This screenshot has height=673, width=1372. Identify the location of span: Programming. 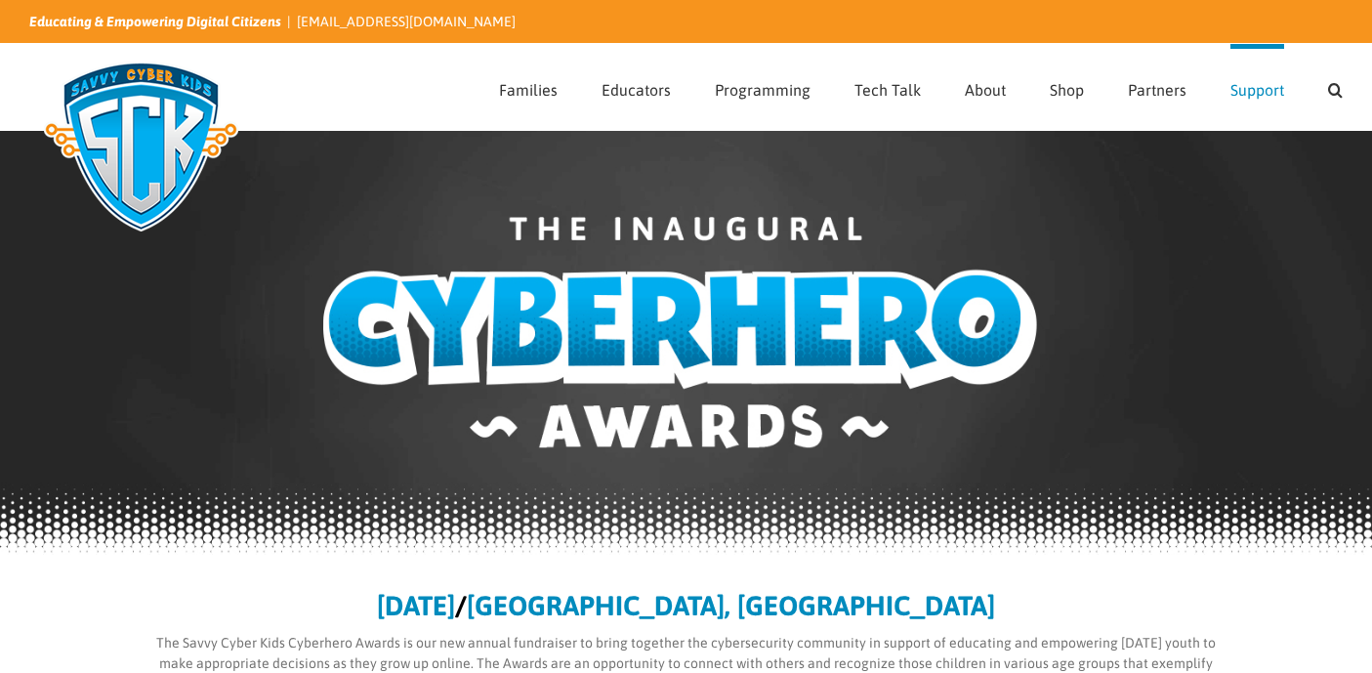
(763, 90).